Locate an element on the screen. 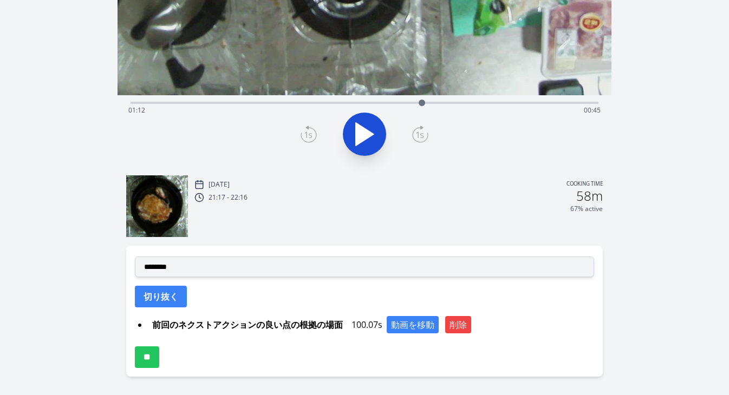 Image resolution: width=729 pixels, height=395 pixels. h2: 58m is located at coordinates (589, 196).